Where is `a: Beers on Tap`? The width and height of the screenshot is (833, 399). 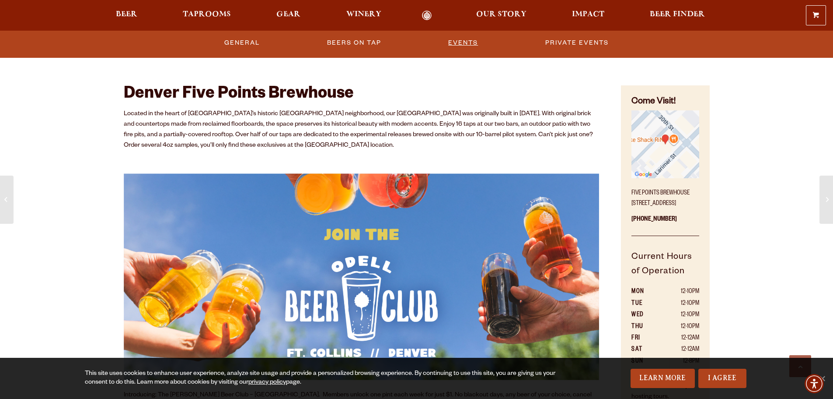 a: Beers on Tap is located at coordinates (354, 43).